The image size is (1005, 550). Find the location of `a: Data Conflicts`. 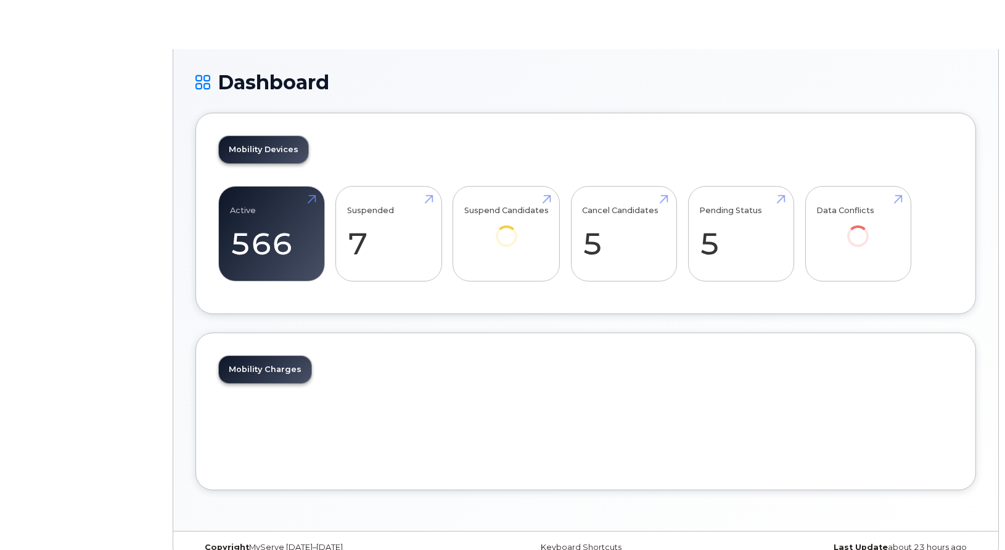

a: Data Conflicts is located at coordinates (857, 229).